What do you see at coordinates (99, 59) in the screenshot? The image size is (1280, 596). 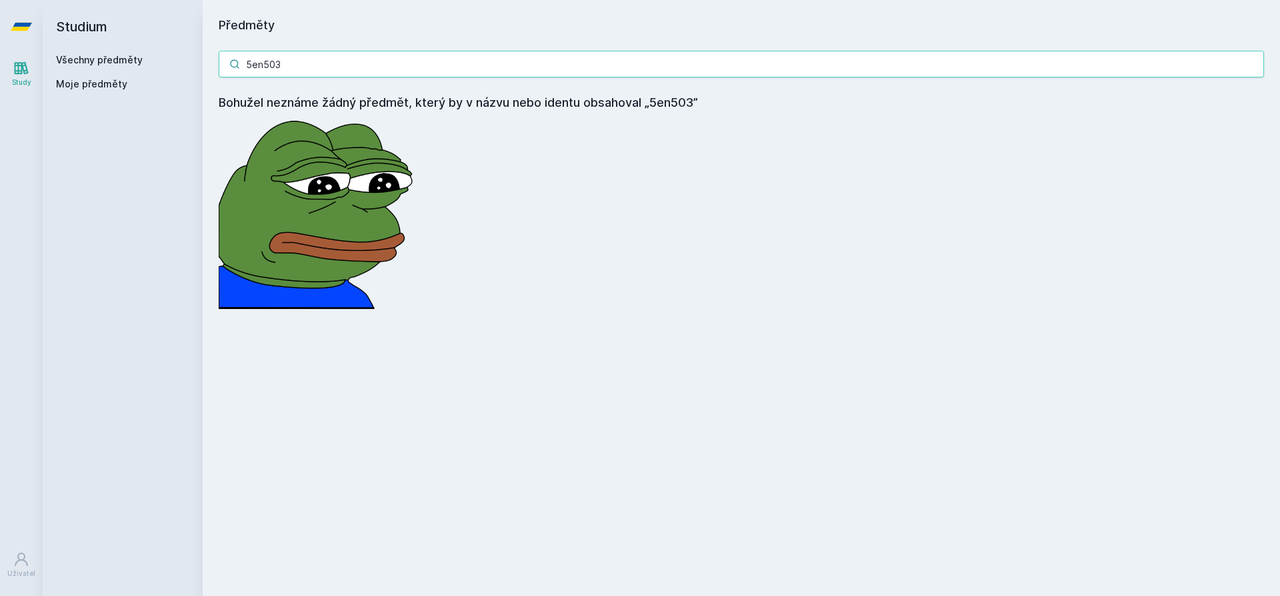 I see `a: Všechny předměty` at bounding box center [99, 59].